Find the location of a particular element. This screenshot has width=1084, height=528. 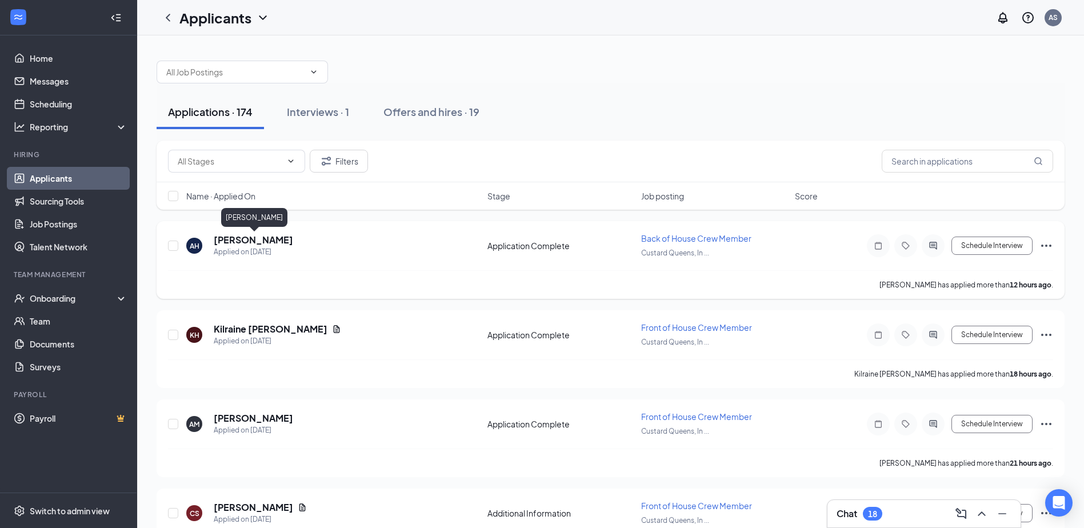

svg: Analysis is located at coordinates (19, 127).